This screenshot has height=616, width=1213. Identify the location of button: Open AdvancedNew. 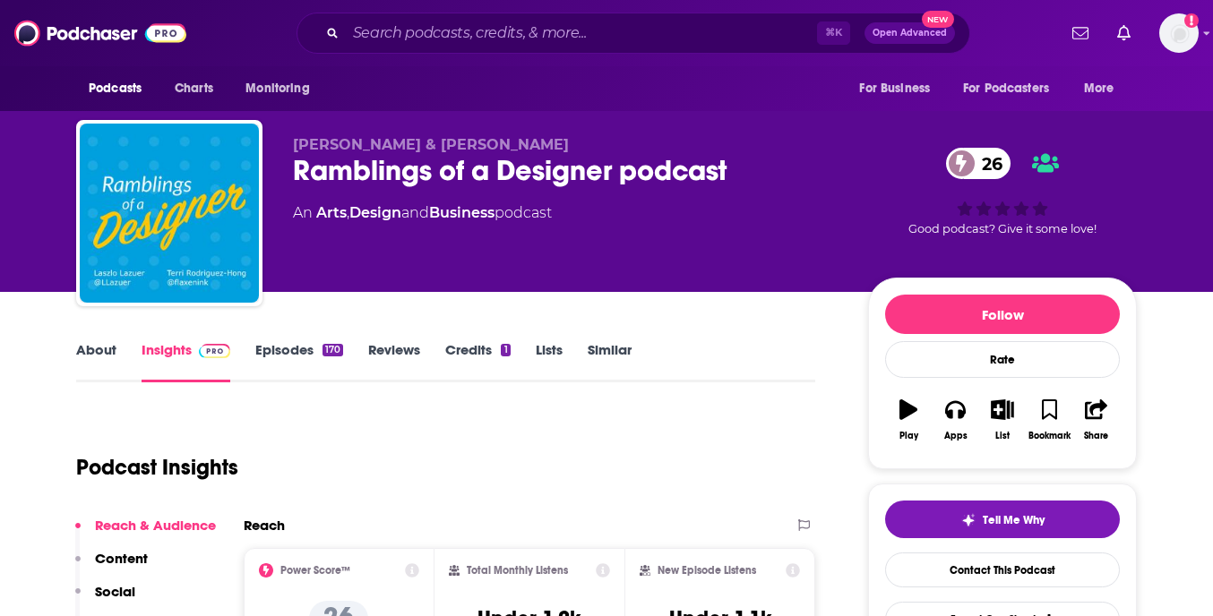
(909, 33).